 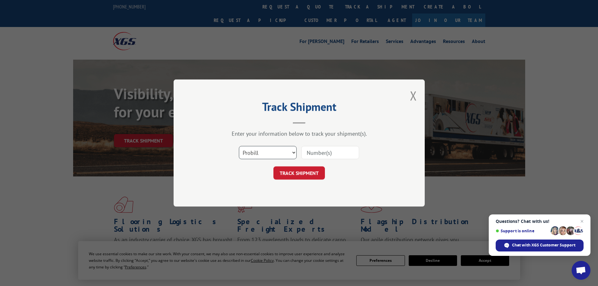 I want to click on div: Enter your information below to track your shipment(s)., so click(x=299, y=133).